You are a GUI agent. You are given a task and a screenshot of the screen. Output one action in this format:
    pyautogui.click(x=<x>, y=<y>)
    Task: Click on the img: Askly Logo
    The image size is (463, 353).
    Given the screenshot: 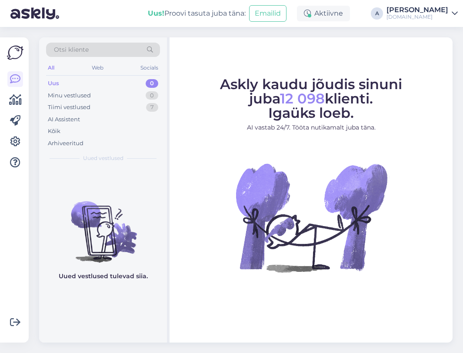 What is the action you would take?
    pyautogui.click(x=15, y=53)
    